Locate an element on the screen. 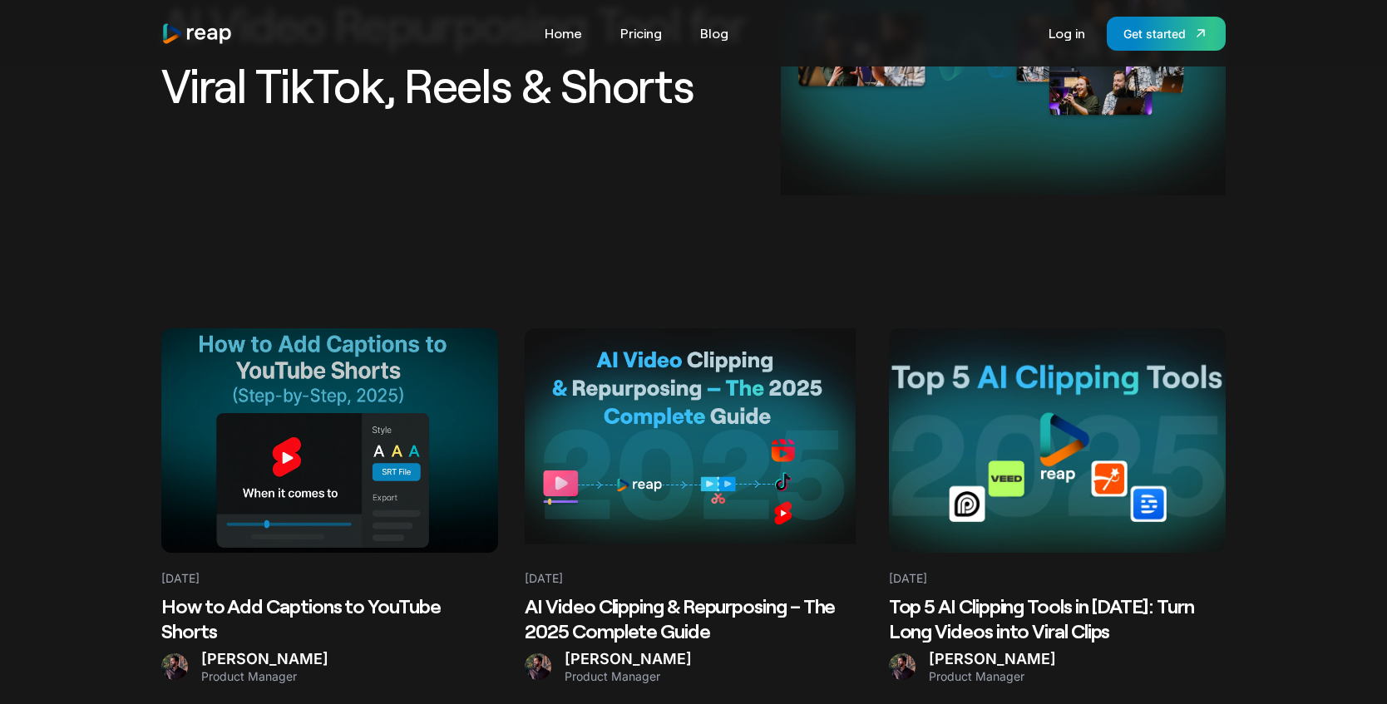  div: Get started is located at coordinates (1154, 33).